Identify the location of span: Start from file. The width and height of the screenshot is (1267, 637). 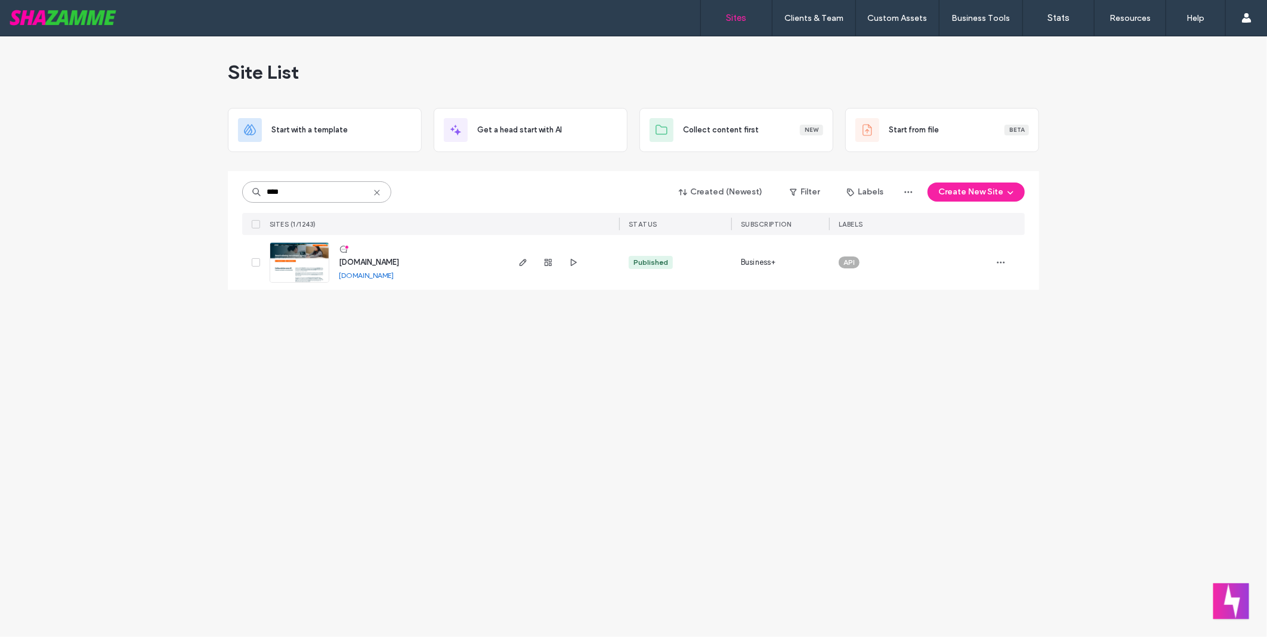
(914, 130).